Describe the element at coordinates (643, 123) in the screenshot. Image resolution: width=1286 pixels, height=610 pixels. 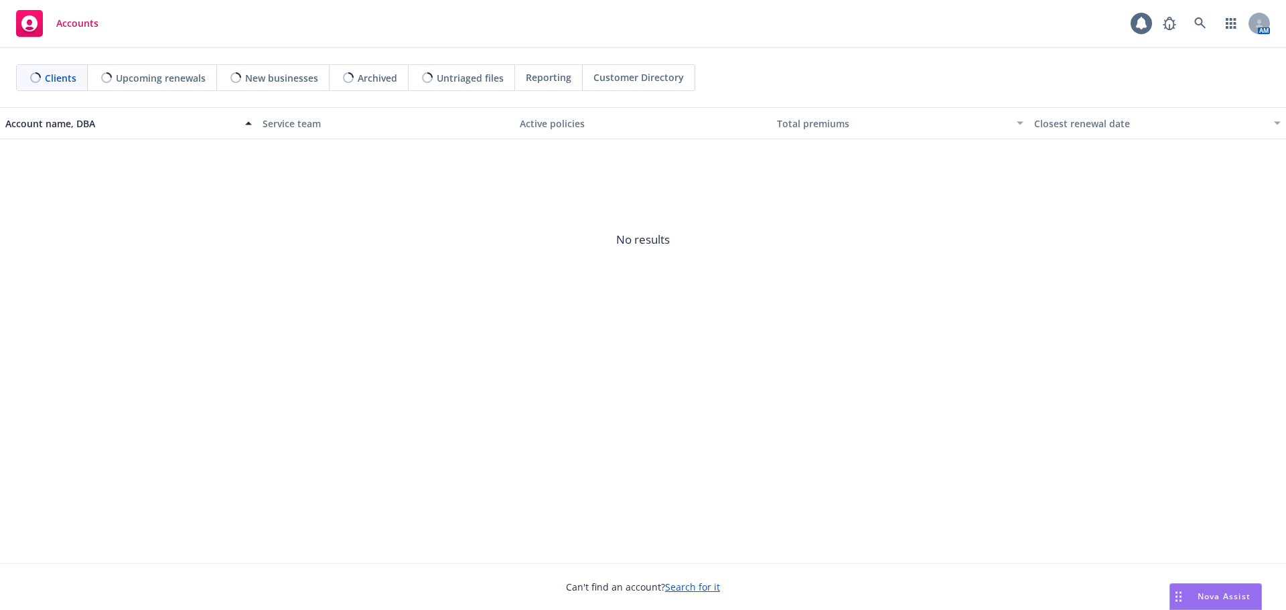
I see `button: Active policies` at that location.